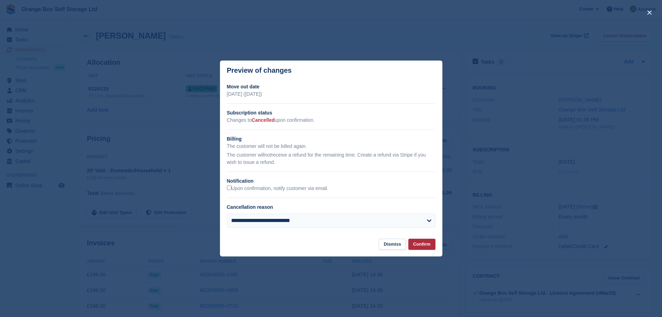 The height and width of the screenshot is (317, 662). I want to click on p: Preview of changes, so click(259, 70).